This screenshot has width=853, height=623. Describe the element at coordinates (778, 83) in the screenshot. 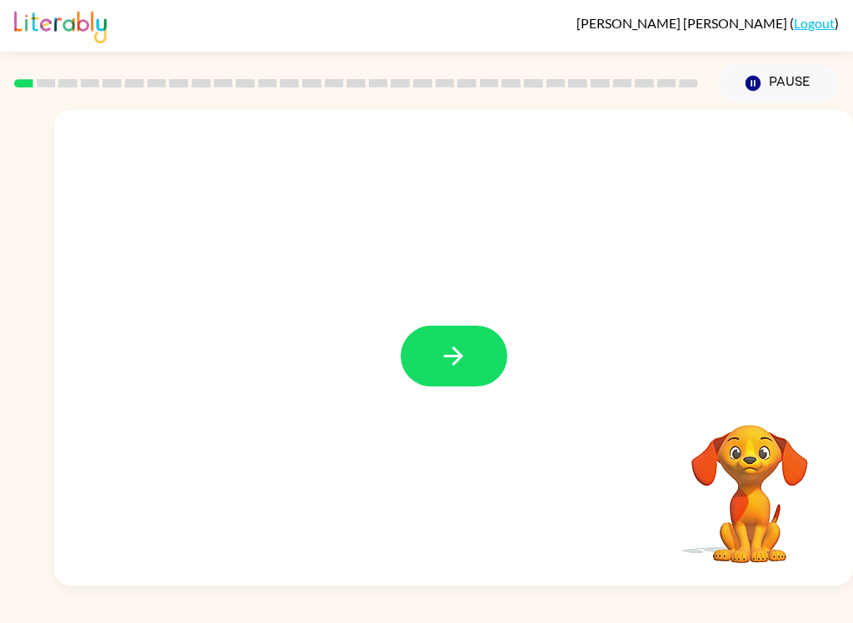

I see `button: Pause` at that location.